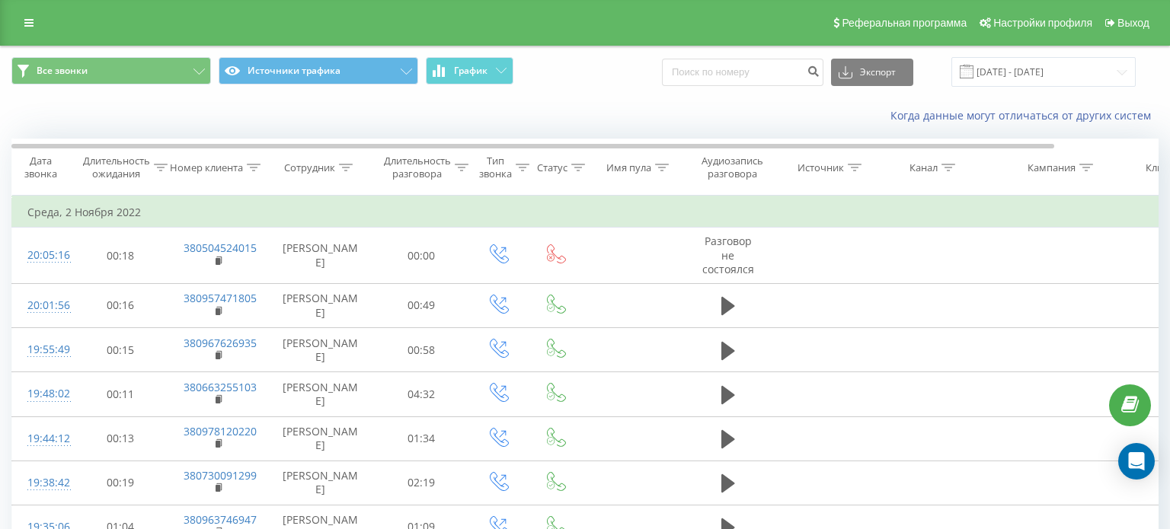 The image size is (1170, 529). What do you see at coordinates (111, 71) in the screenshot?
I see `button: Все звонки` at bounding box center [111, 71].